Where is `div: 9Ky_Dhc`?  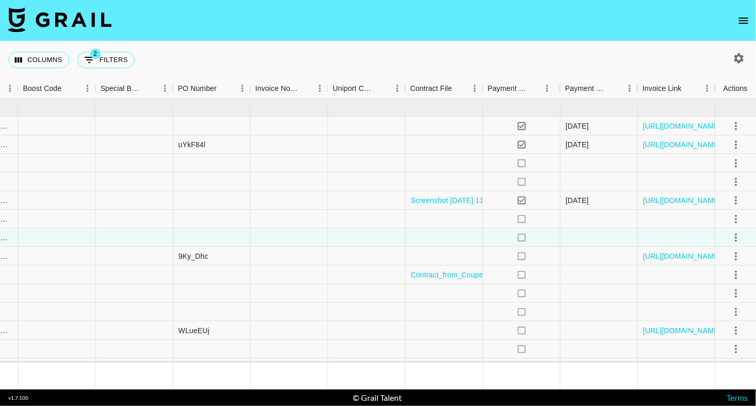
div: 9Ky_Dhc is located at coordinates (193, 256).